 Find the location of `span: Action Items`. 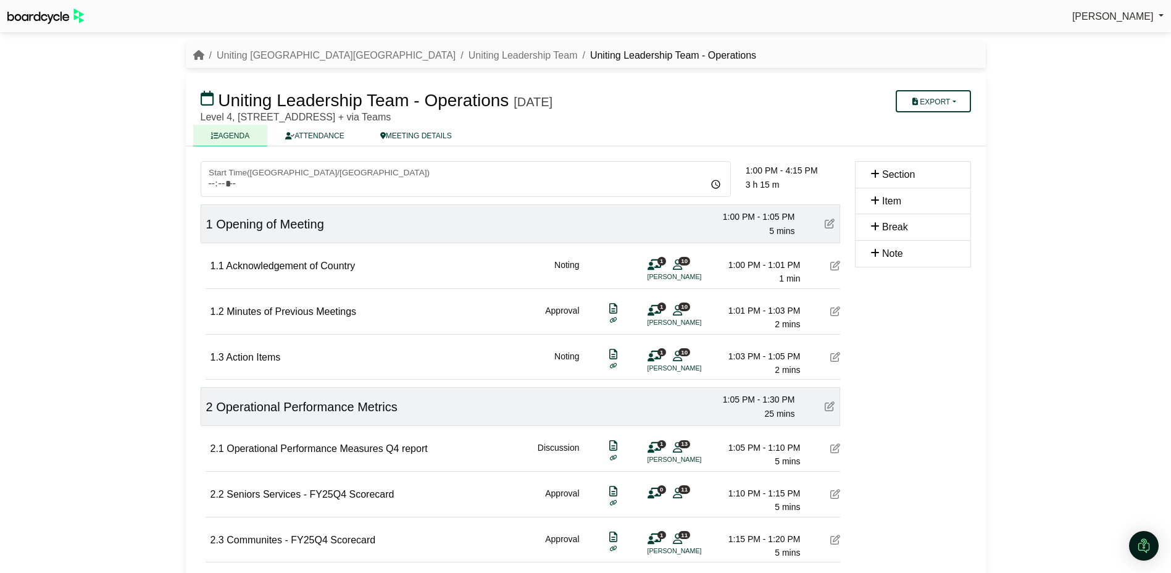

span: Action Items is located at coordinates (253, 357).